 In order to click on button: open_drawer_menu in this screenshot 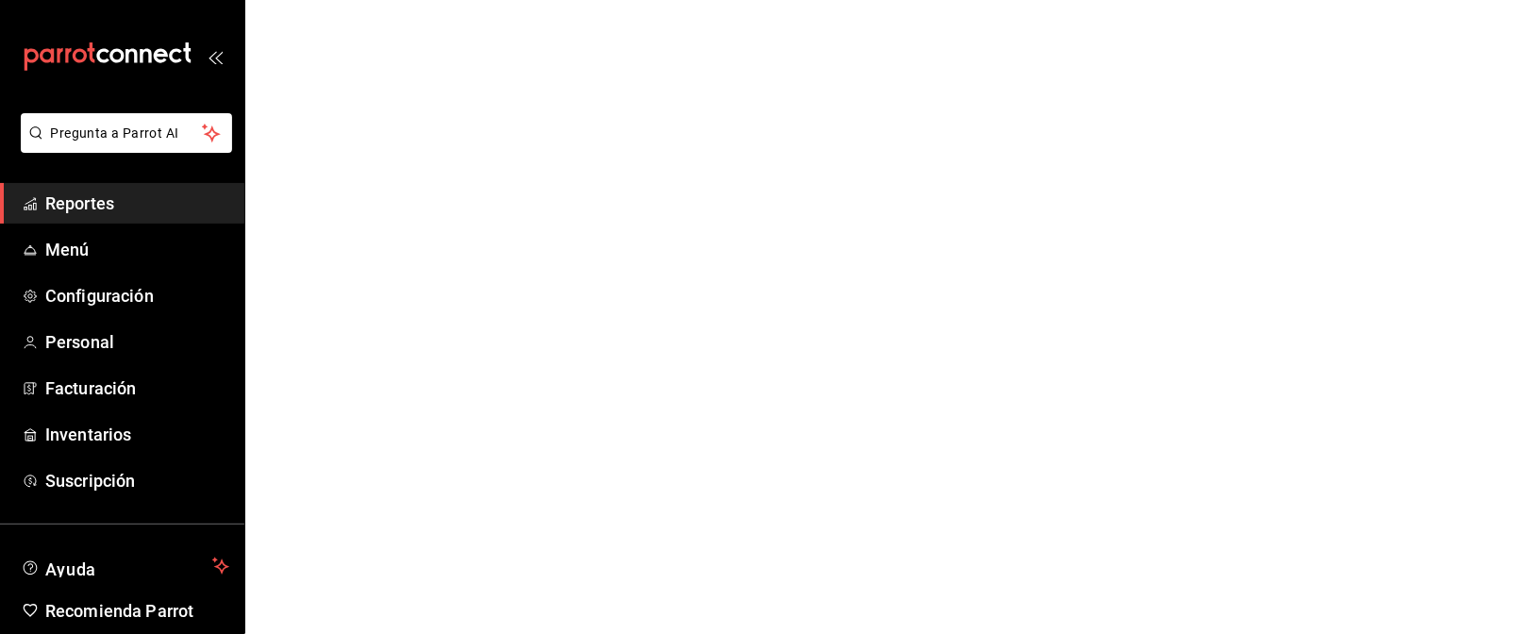, I will do `click(215, 57)`.